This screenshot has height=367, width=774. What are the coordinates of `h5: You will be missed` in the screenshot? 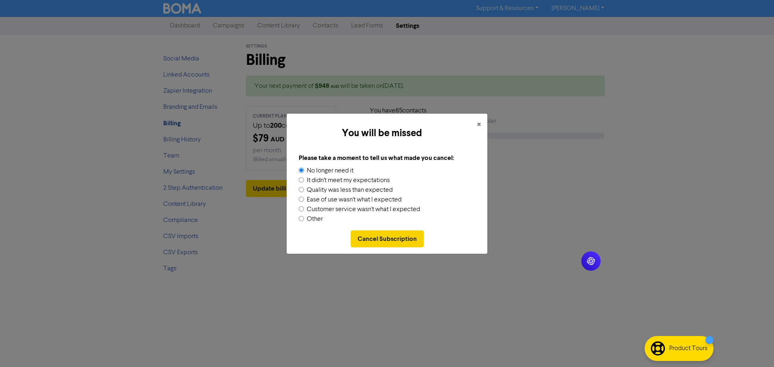 It's located at (382, 133).